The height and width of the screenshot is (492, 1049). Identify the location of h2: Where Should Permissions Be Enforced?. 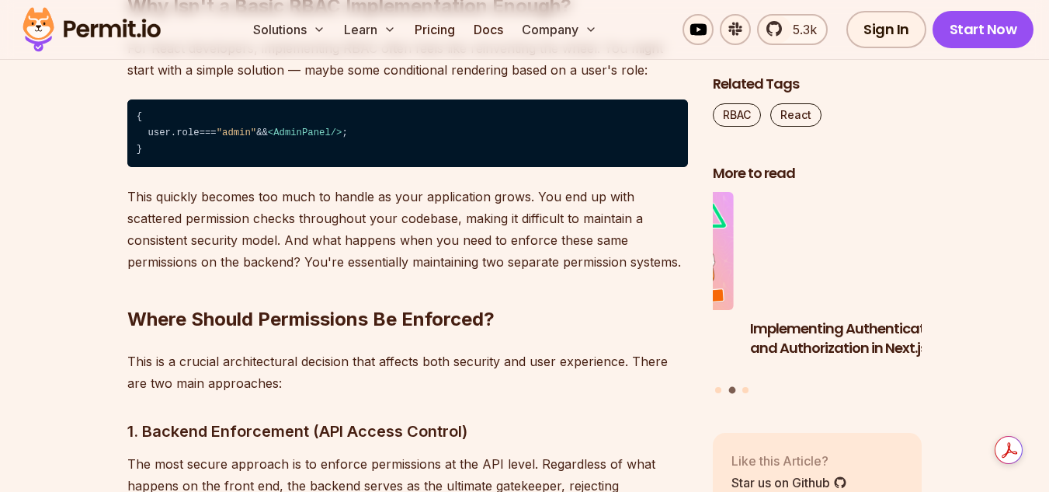
(408, 288).